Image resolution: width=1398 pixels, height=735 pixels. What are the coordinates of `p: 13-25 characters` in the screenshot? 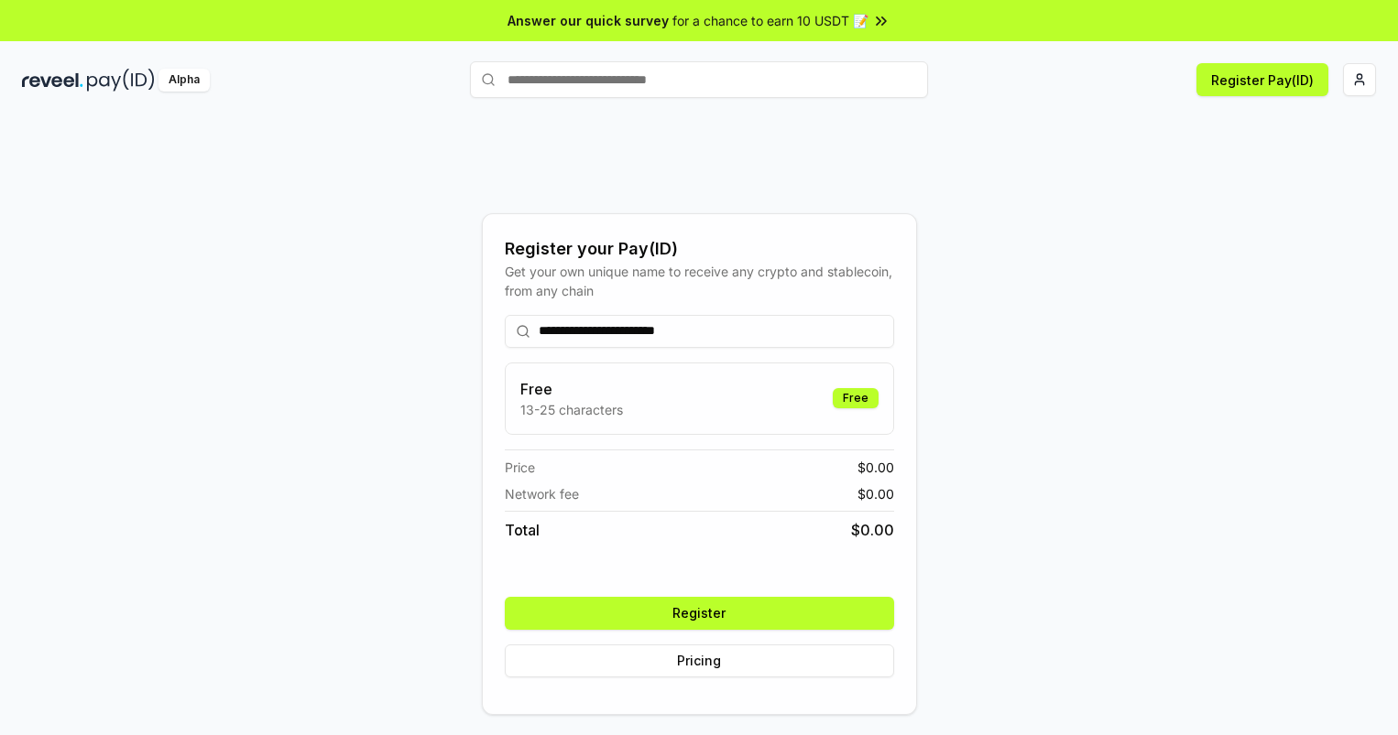 It's located at (572, 409).